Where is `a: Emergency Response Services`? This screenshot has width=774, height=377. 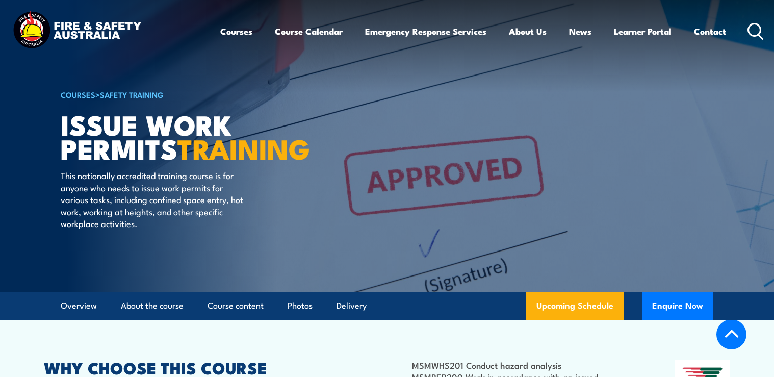
a: Emergency Response Services is located at coordinates (426, 31).